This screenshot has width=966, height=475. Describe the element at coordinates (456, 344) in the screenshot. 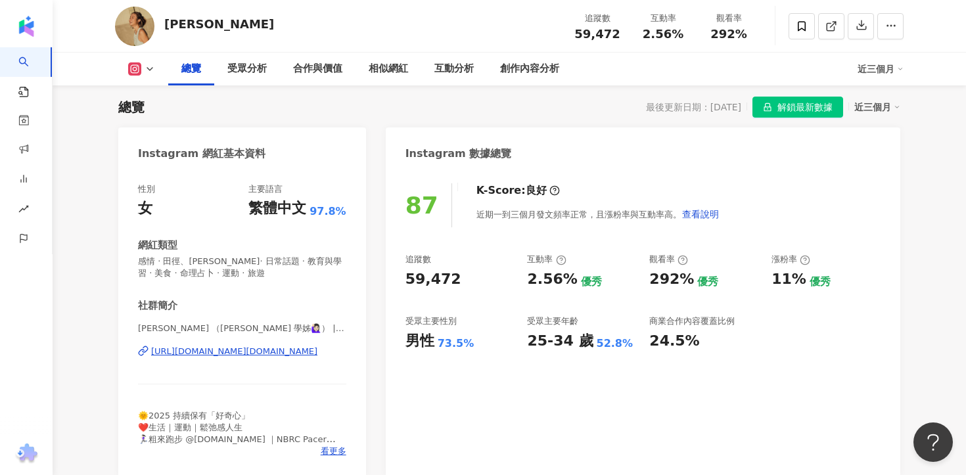

I see `div: 73.5%` at that location.